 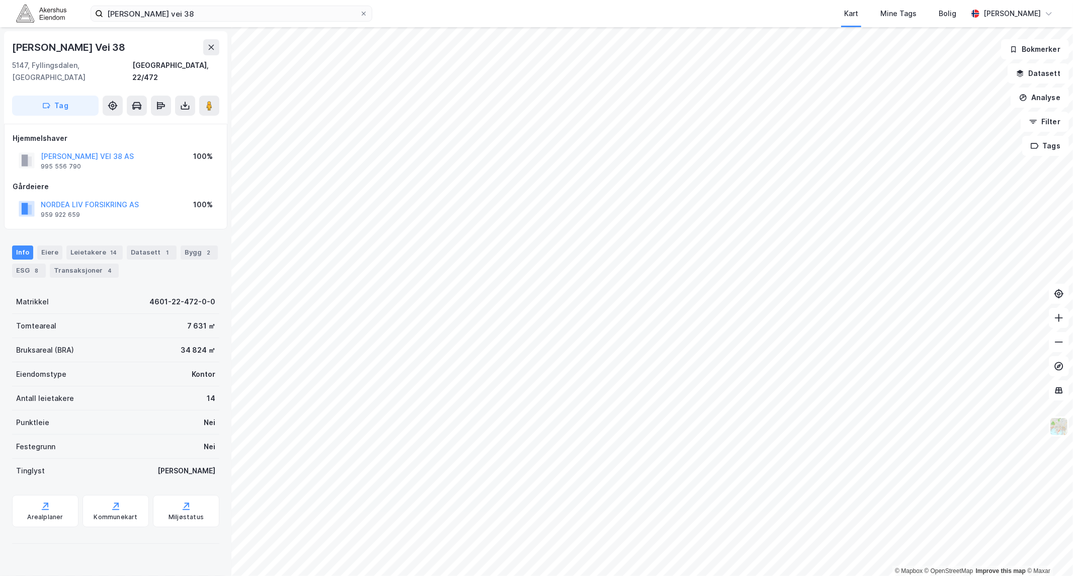 What do you see at coordinates (1048, 552) in the screenshot?
I see `div: Kontrollprogram for chat` at bounding box center [1048, 552].